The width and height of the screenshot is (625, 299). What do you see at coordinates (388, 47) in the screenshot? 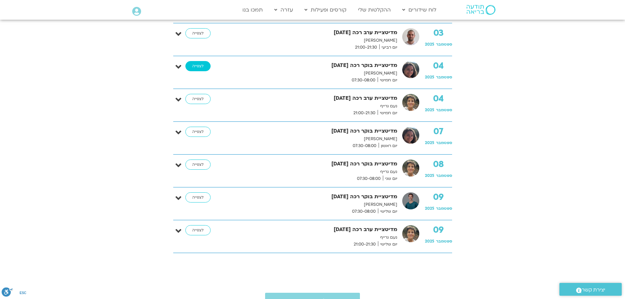
I see `span: יום רביעי` at bounding box center [388, 47].